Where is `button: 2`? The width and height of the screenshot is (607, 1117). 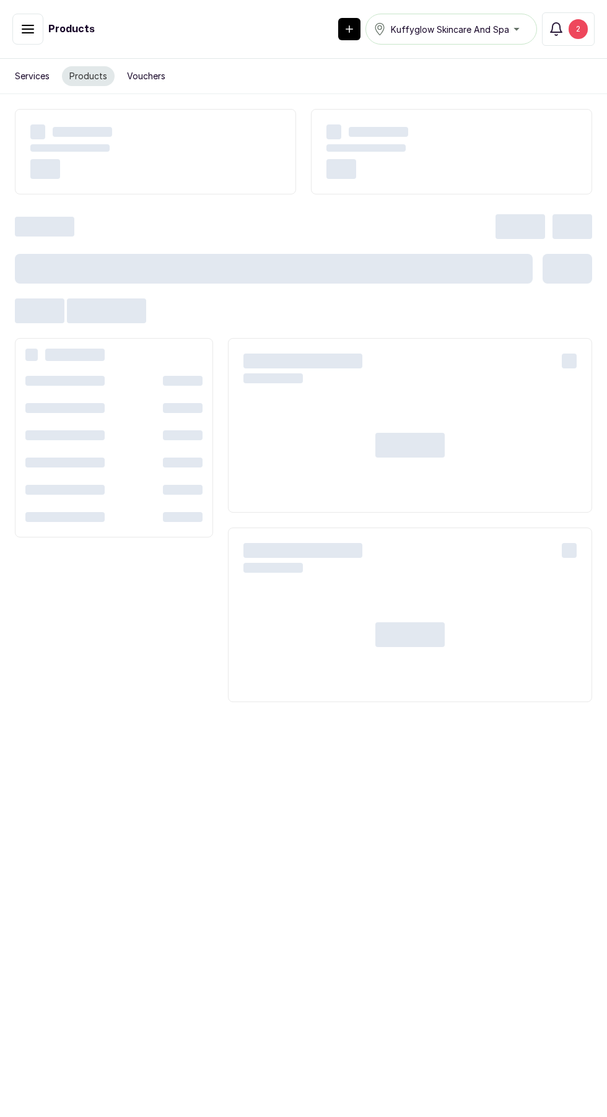
button: 2 is located at coordinates (568, 29).